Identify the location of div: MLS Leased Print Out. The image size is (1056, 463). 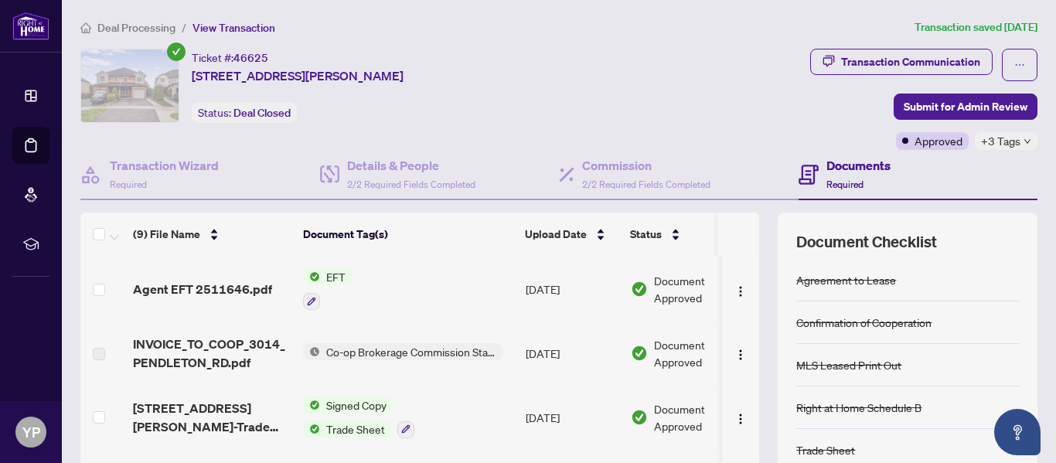
(849, 365).